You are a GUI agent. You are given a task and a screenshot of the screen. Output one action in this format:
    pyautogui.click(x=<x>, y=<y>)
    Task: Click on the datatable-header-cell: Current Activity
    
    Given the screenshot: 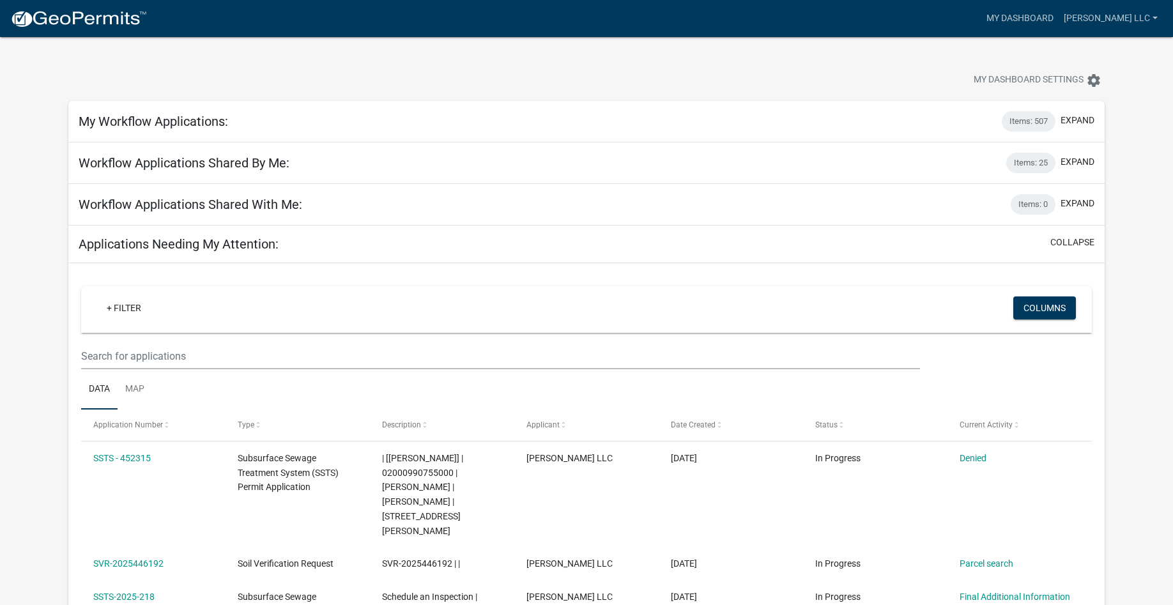 What is the action you would take?
    pyautogui.click(x=1019, y=425)
    